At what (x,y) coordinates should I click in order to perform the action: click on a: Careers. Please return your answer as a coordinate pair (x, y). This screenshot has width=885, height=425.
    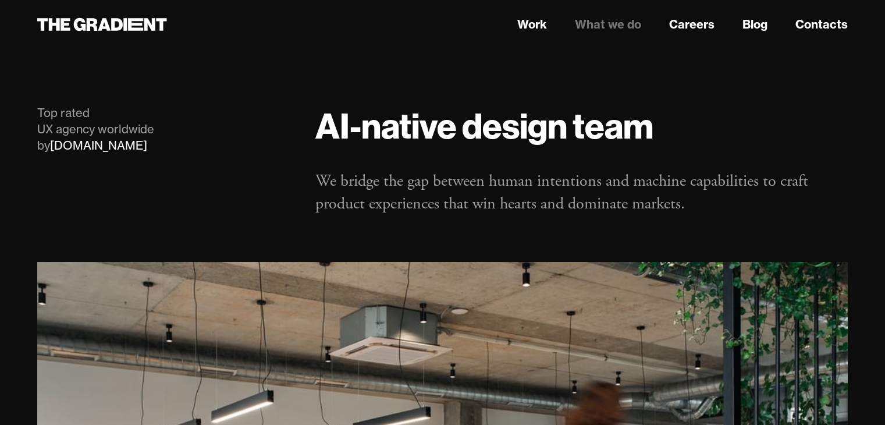
    Looking at the image, I should click on (692, 24).